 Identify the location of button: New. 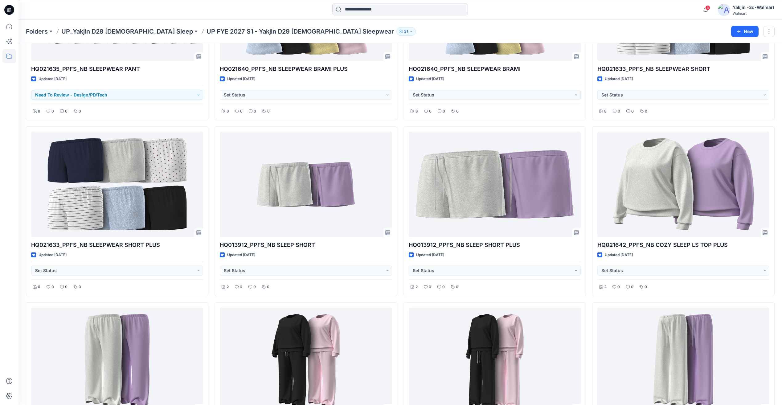
(744, 31).